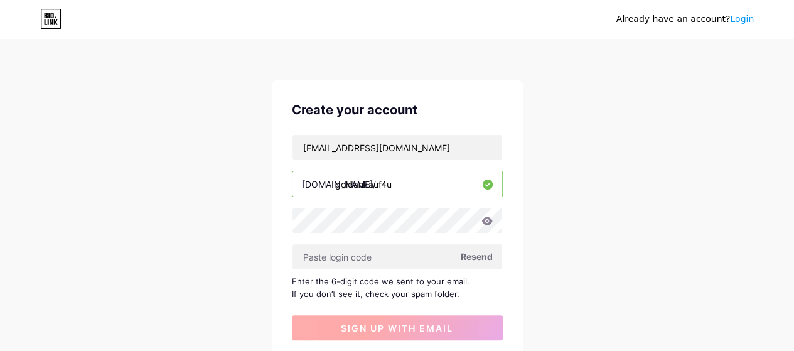 This screenshot has width=794, height=351. Describe the element at coordinates (685, 19) in the screenshot. I see `div: Already have an account?` at that location.